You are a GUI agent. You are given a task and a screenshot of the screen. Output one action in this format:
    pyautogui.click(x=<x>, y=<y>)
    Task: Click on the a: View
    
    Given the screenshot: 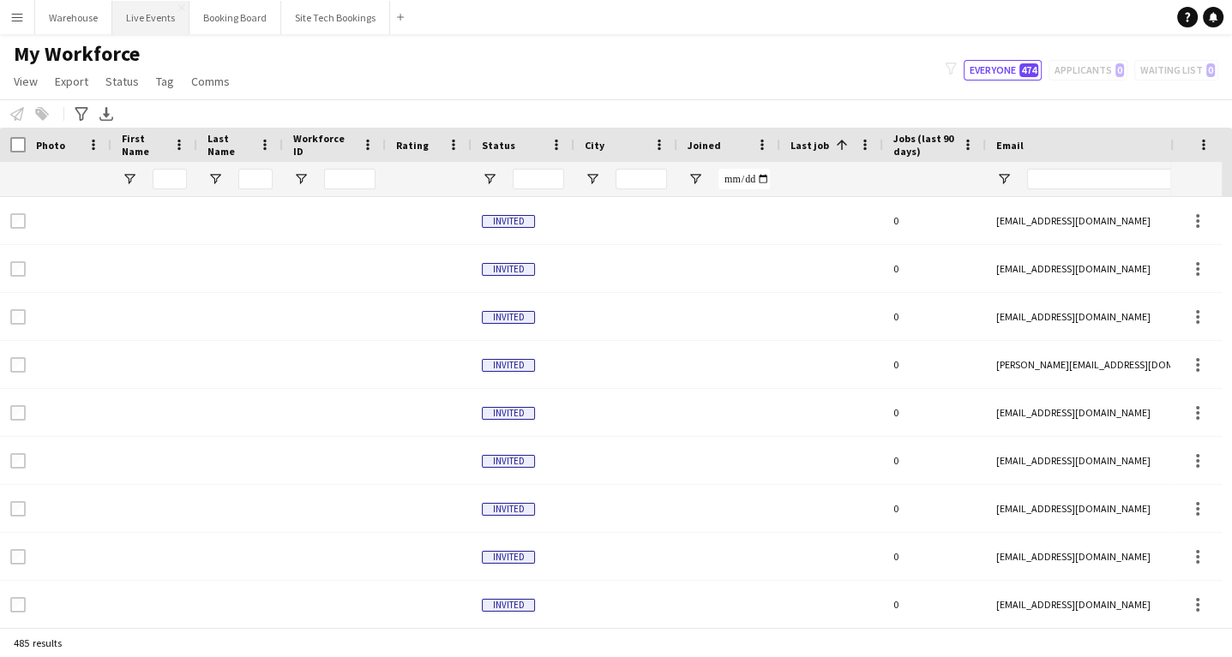 What is the action you would take?
    pyautogui.click(x=26, y=81)
    